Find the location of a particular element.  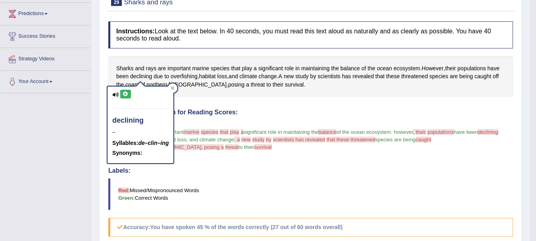

span: by is located at coordinates (269, 139).